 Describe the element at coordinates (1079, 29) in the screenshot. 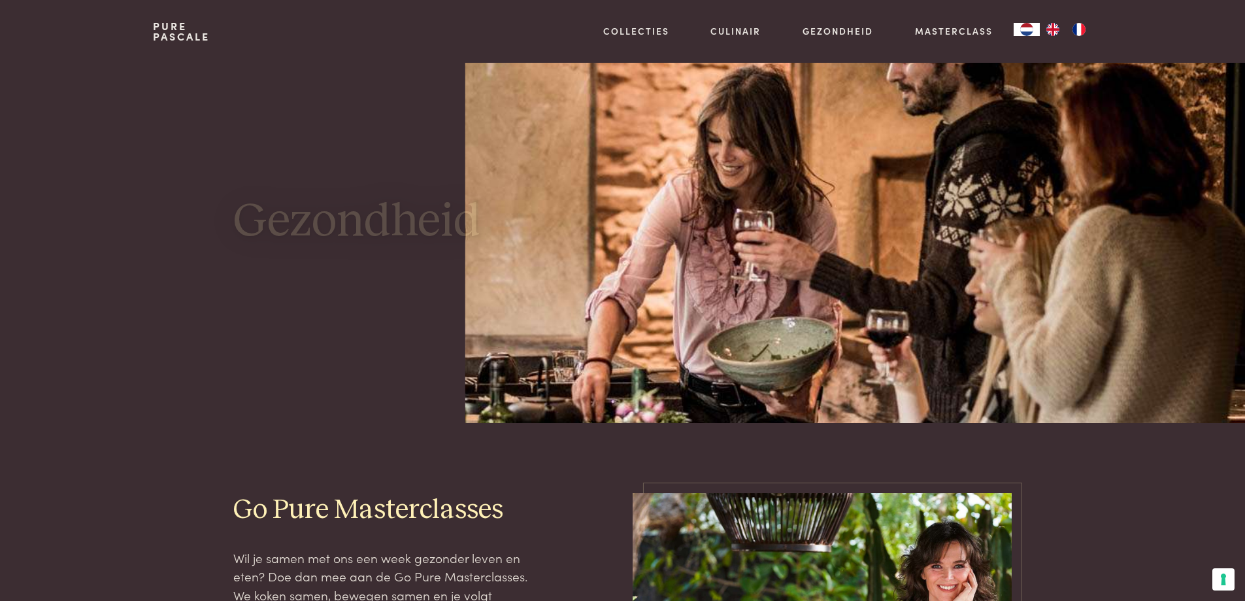

I see `a: FR` at that location.